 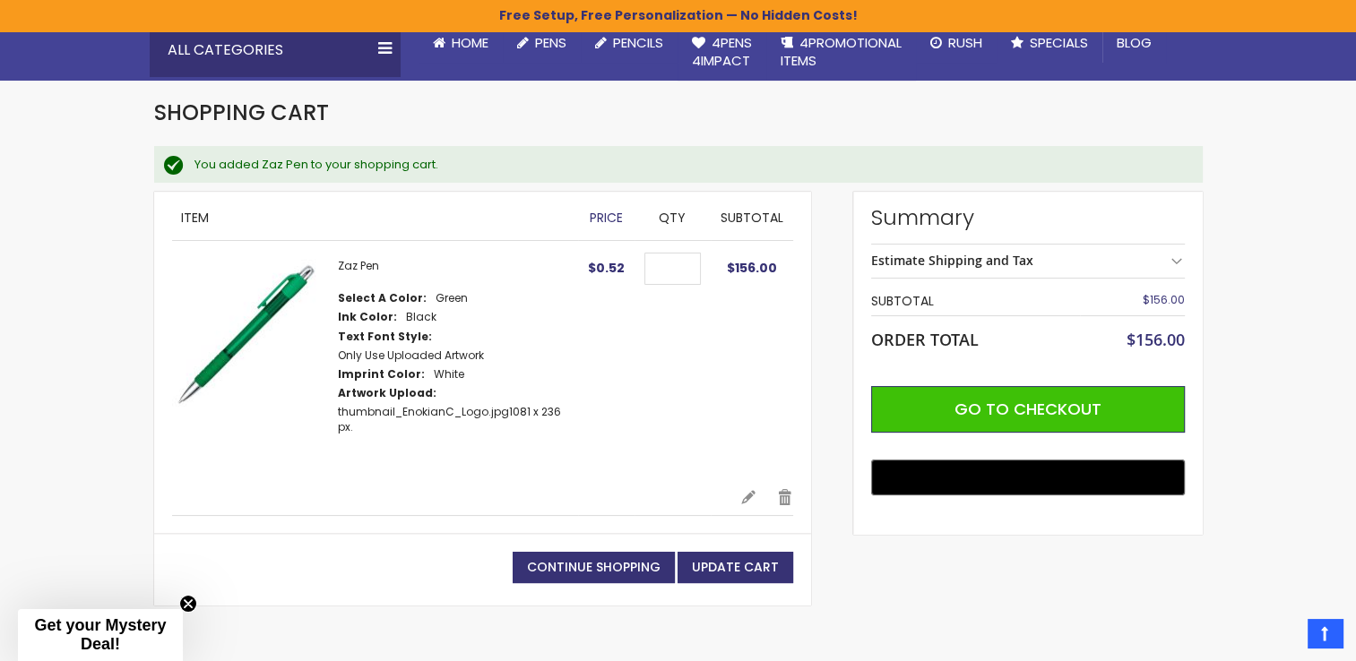 I want to click on dd: 1081 x 236 px., so click(x=454, y=419).